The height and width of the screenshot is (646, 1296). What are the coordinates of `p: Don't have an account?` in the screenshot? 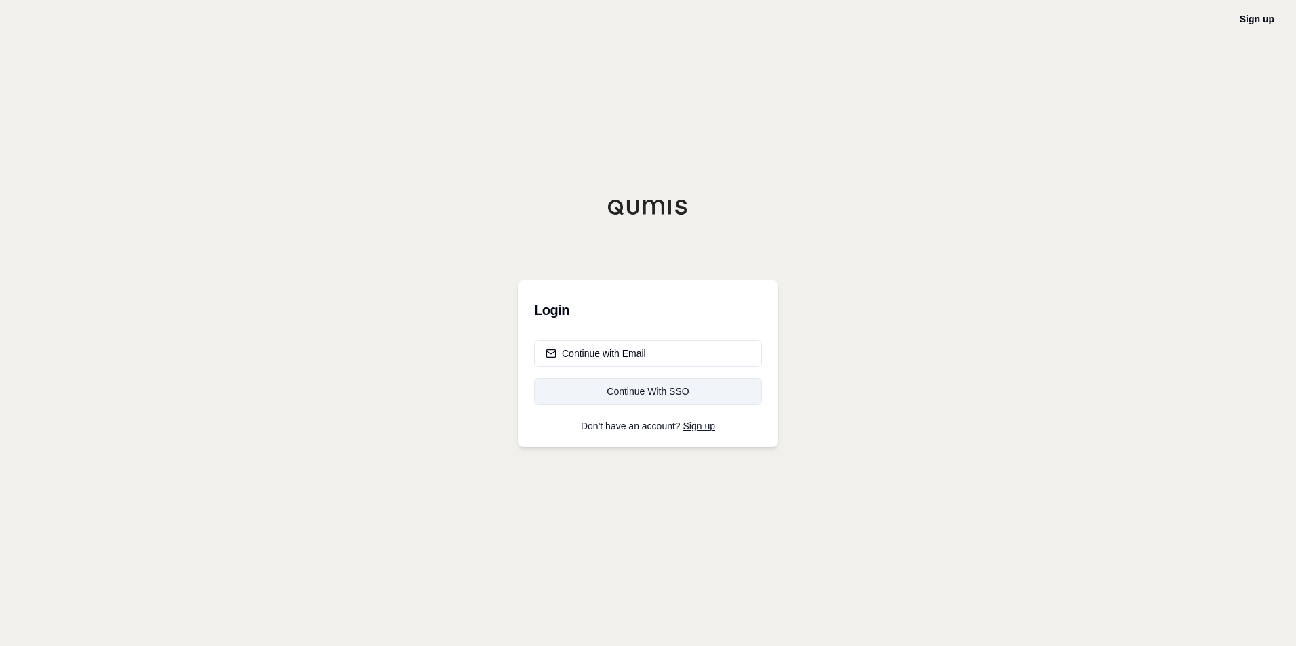 It's located at (648, 426).